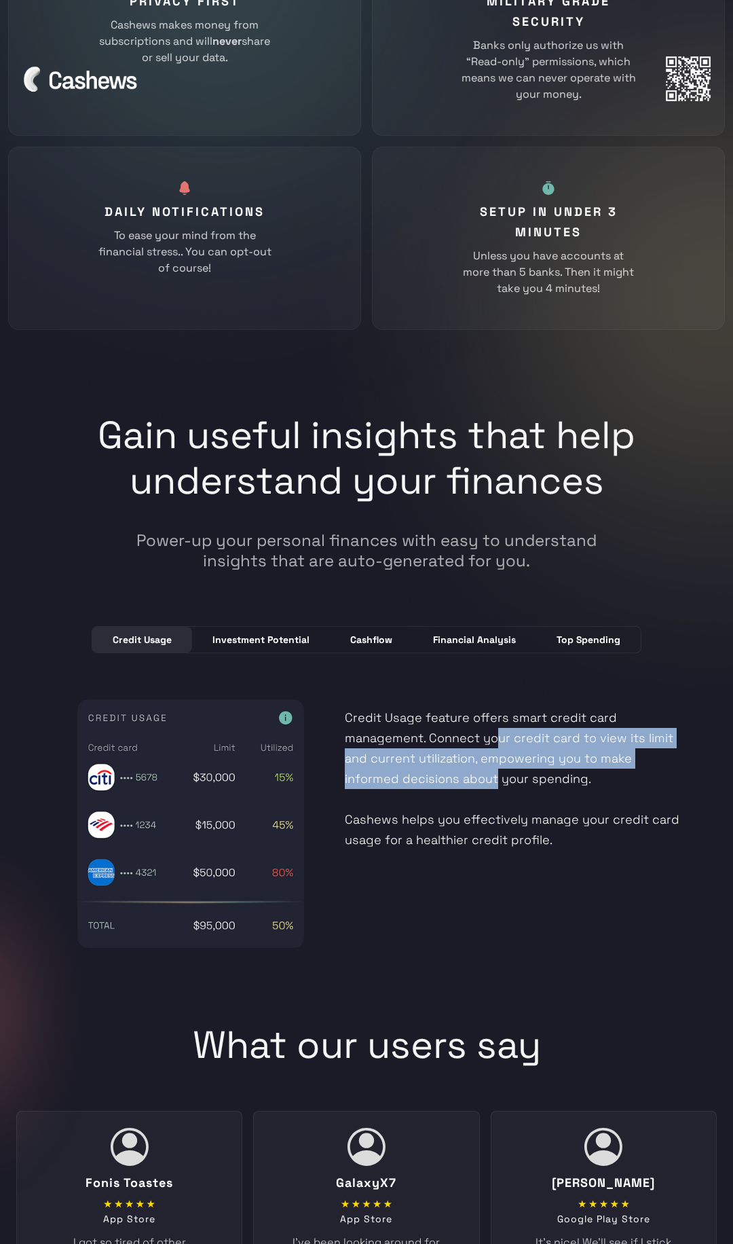  I want to click on h1: What our users say, so click(367, 1058).